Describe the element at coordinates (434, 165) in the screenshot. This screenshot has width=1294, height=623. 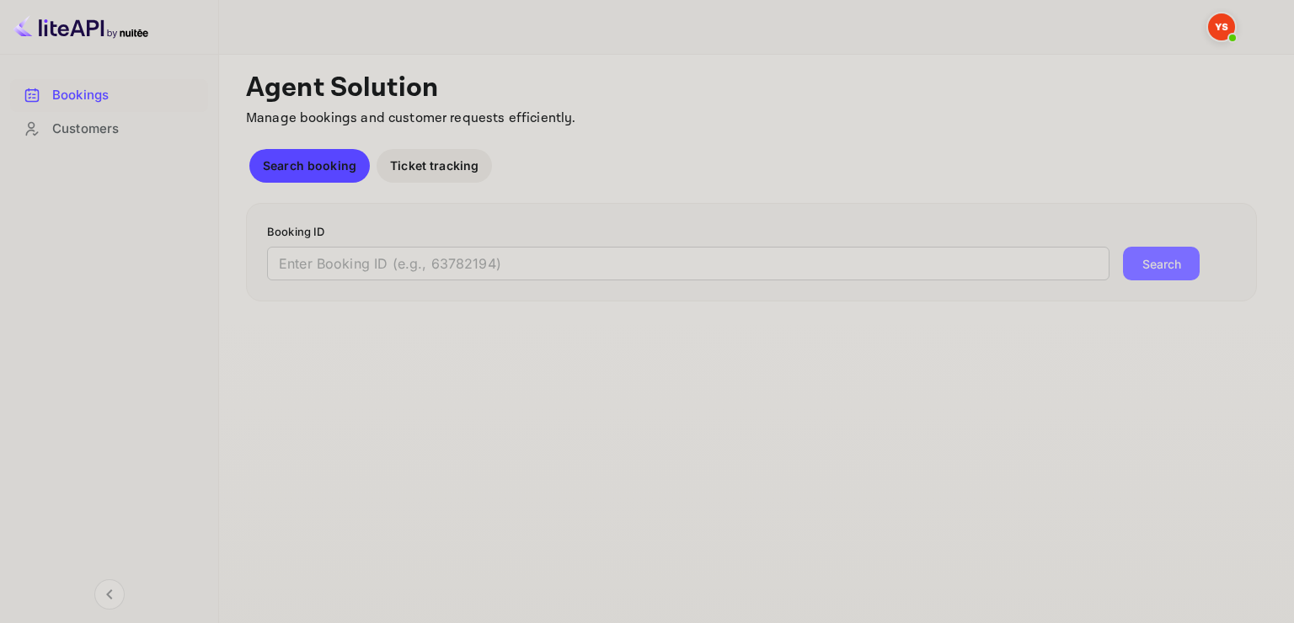
I see `p: Ticket tracking` at that location.